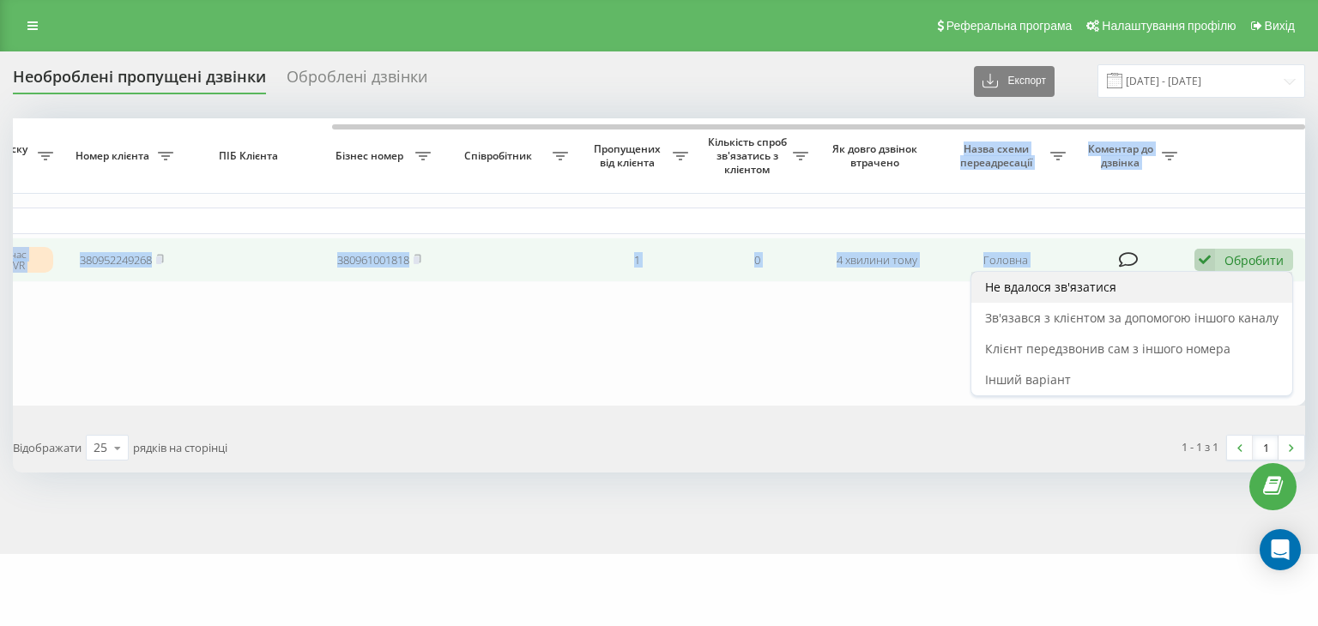 The image size is (1318, 626). I want to click on div: Обробити, so click(1253, 260).